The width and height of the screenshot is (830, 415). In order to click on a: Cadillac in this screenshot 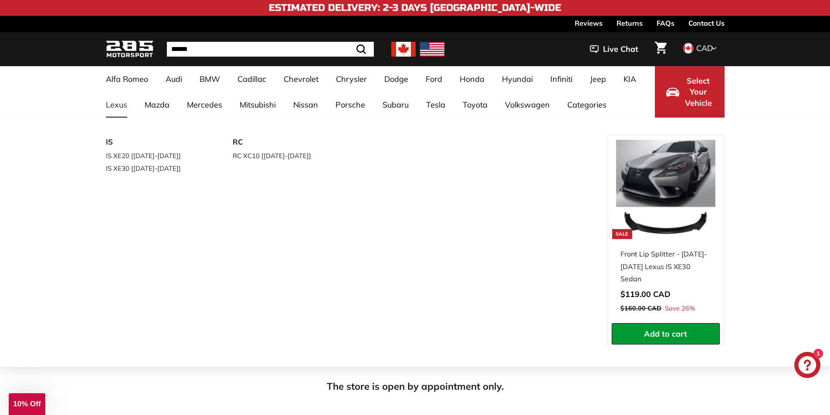, I will do `click(252, 79)`.